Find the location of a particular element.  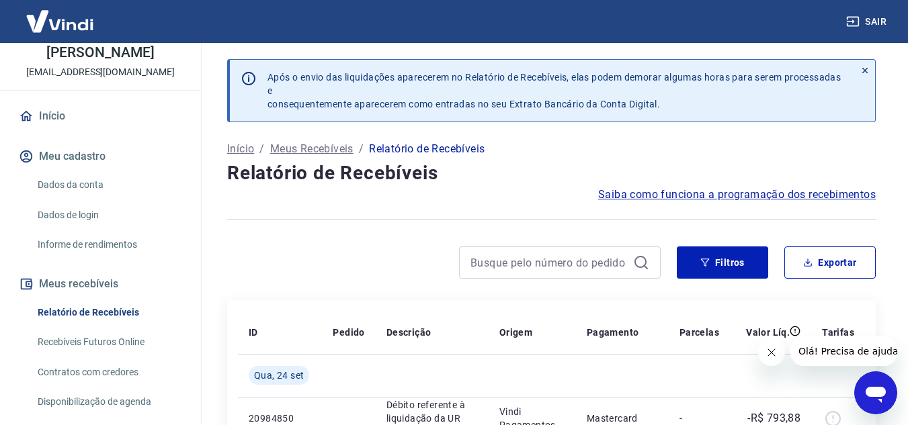

p: 20984850 is located at coordinates (280, 419).